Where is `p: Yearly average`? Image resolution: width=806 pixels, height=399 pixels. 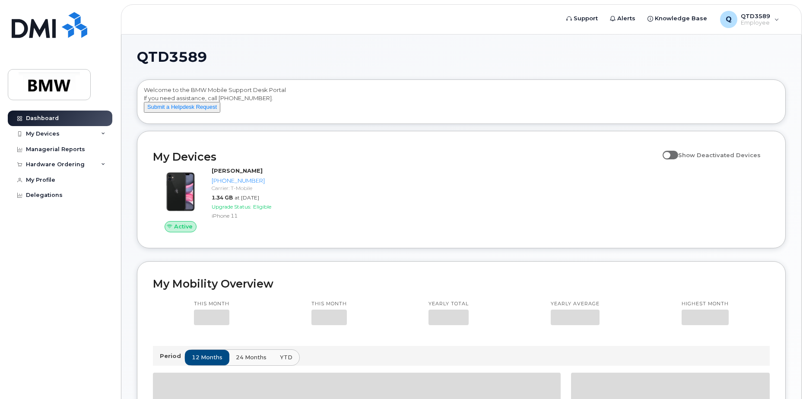 p: Yearly average is located at coordinates (575, 304).